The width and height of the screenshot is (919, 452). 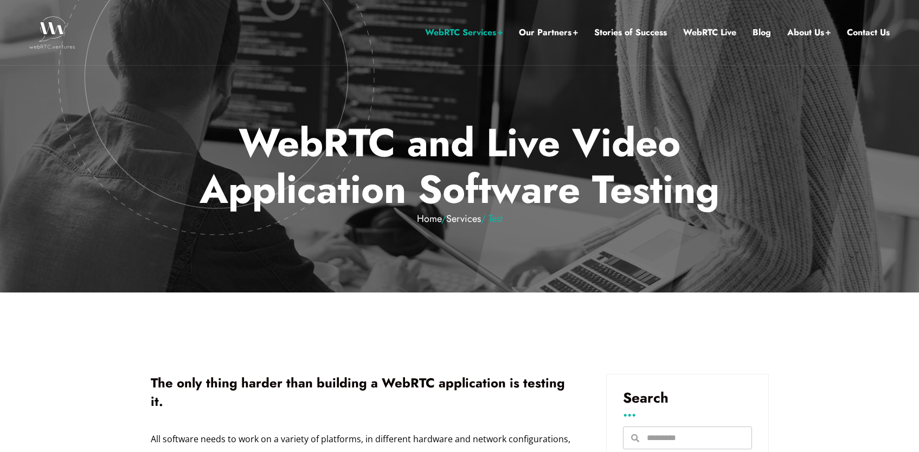 I want to click on h1: The only thing harder than building a WebRTC application is testing it., so click(x=362, y=392).